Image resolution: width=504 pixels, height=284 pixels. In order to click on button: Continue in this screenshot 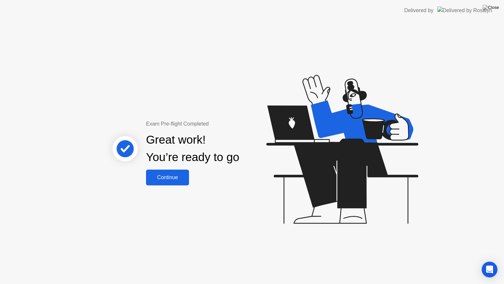, I will do `click(167, 177)`.